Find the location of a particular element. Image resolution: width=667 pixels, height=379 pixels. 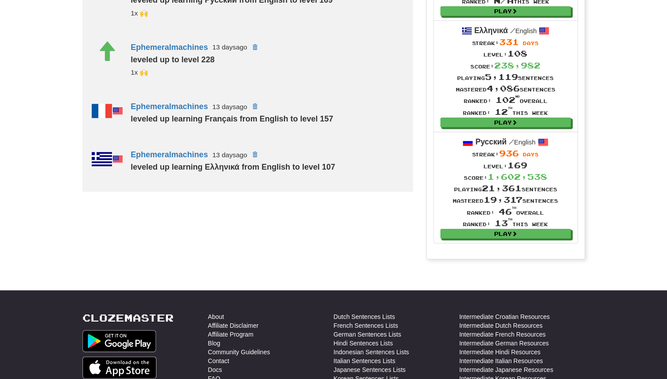

span: 13 is located at coordinates (504, 223).